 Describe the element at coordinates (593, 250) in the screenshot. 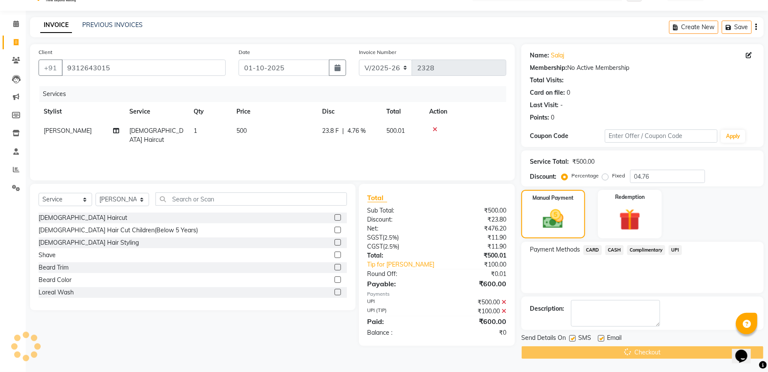

I see `span: CARD` at that location.